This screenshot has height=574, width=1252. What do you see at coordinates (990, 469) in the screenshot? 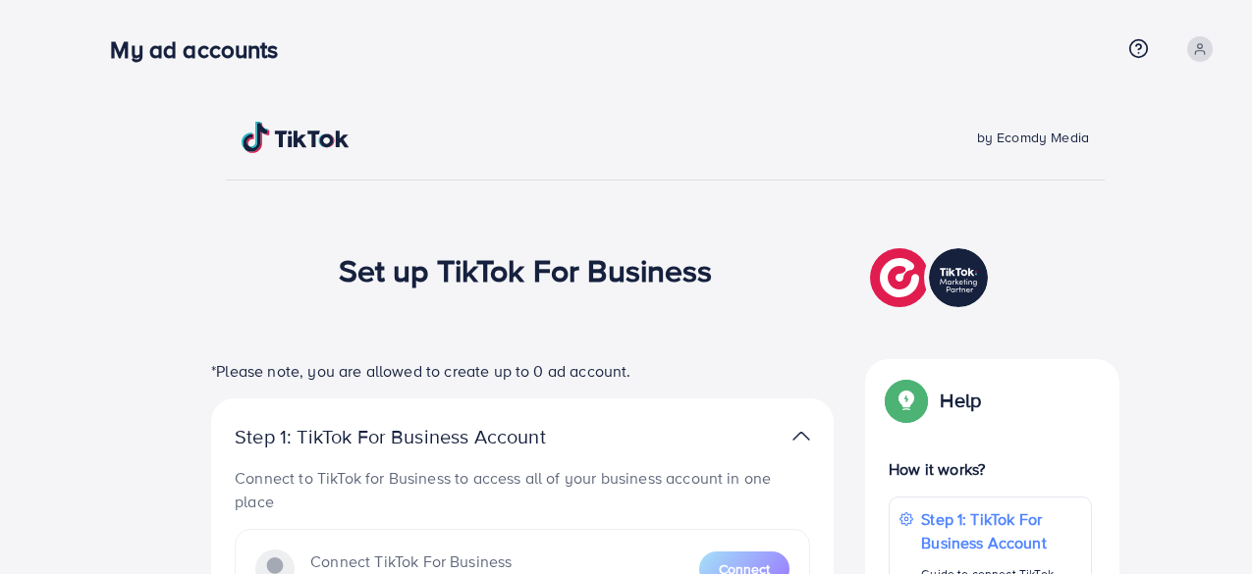
I see `p: How it works?` at bounding box center [990, 469].